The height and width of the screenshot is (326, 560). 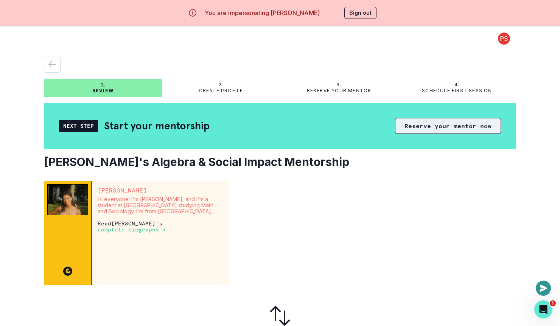 I want to click on p: Review, so click(x=103, y=91).